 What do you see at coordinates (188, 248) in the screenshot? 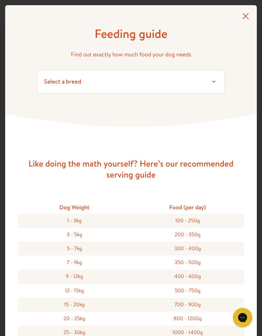
I see `div: 300 - 400g` at bounding box center [188, 248].